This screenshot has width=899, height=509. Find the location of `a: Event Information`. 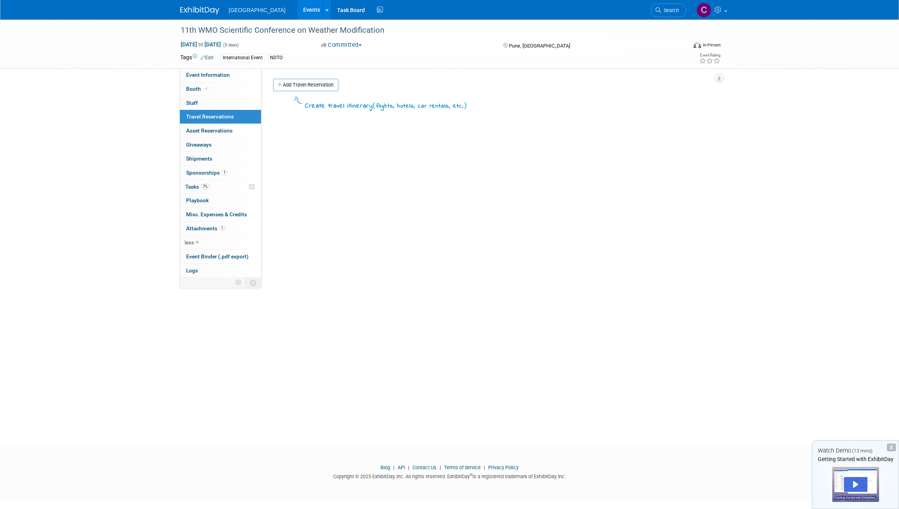

a: Event Information is located at coordinates (220, 75).